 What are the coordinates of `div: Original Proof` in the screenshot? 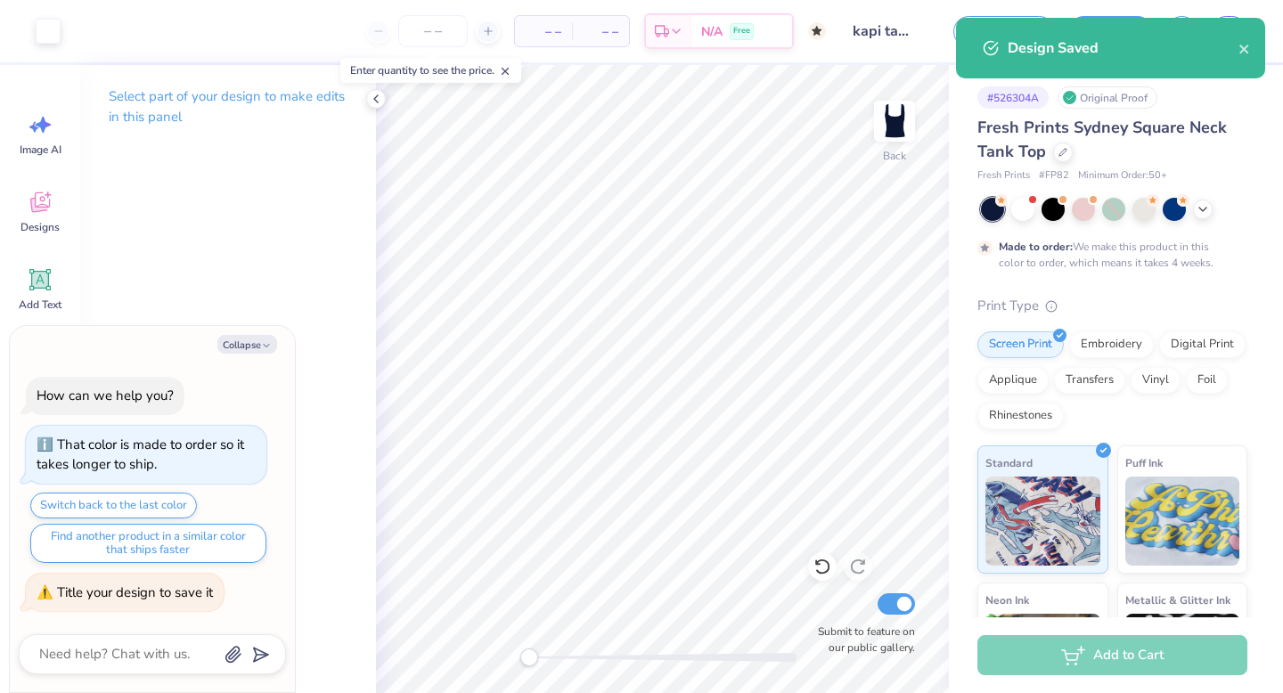 It's located at (1108, 97).